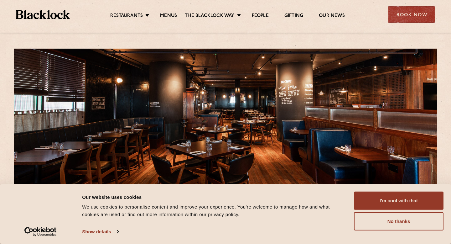 This screenshot has width=451, height=244. Describe the element at coordinates (399, 221) in the screenshot. I see `button: No thanks` at that location.